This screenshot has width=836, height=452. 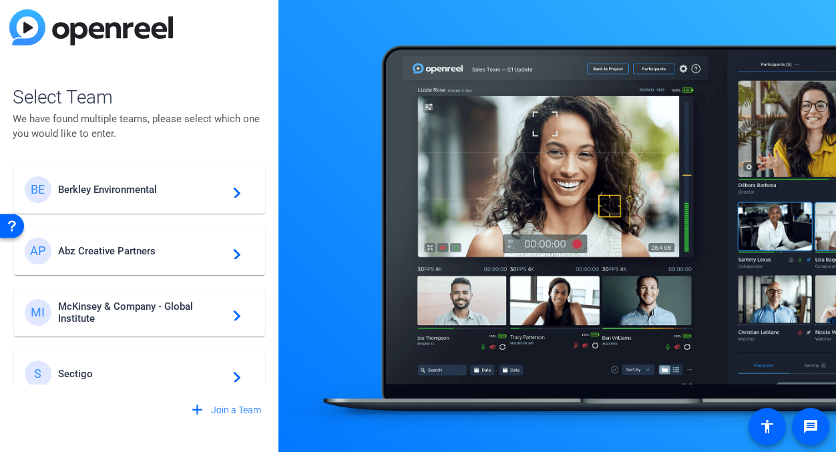 I want to click on span: Sectigo, so click(x=142, y=374).